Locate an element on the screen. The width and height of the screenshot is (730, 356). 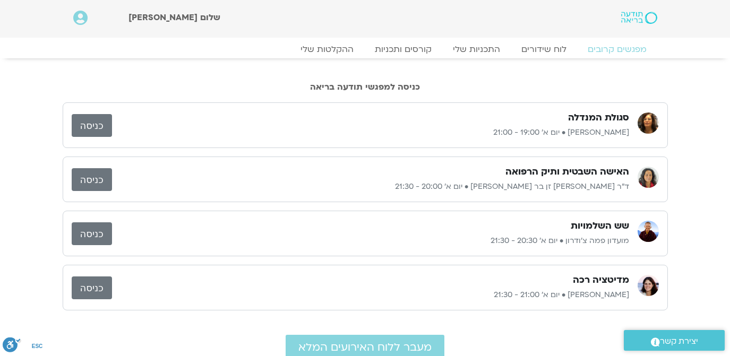
a: לוח שידורים is located at coordinates (544, 49).